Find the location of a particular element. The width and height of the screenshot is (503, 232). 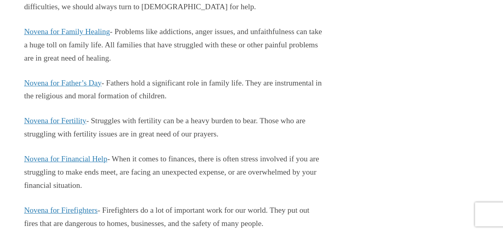

p: - Fathers hold a significant role in family life. They are instrumental in the religious and mora... is located at coordinates (174, 90).